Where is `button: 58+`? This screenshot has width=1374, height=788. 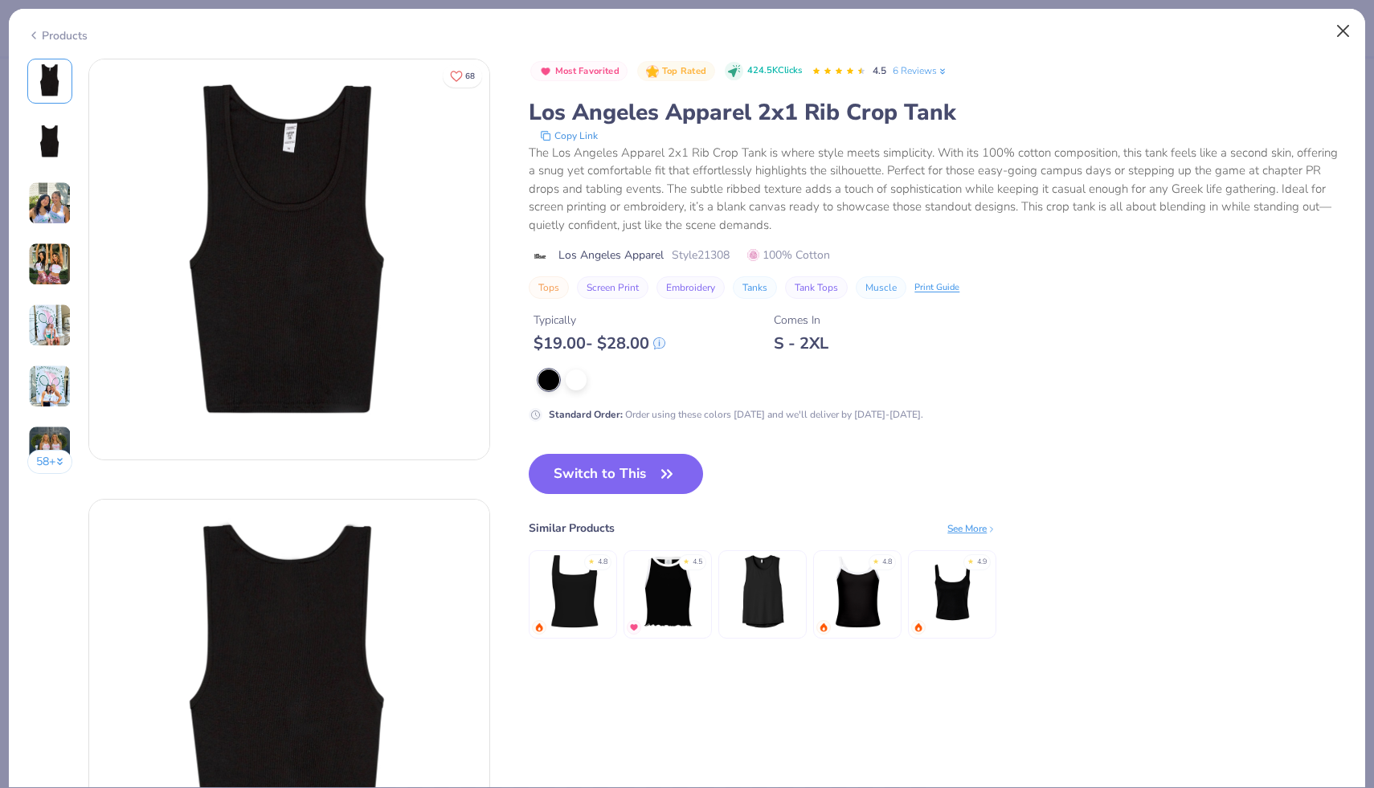
button: 58+ is located at coordinates (50, 462).